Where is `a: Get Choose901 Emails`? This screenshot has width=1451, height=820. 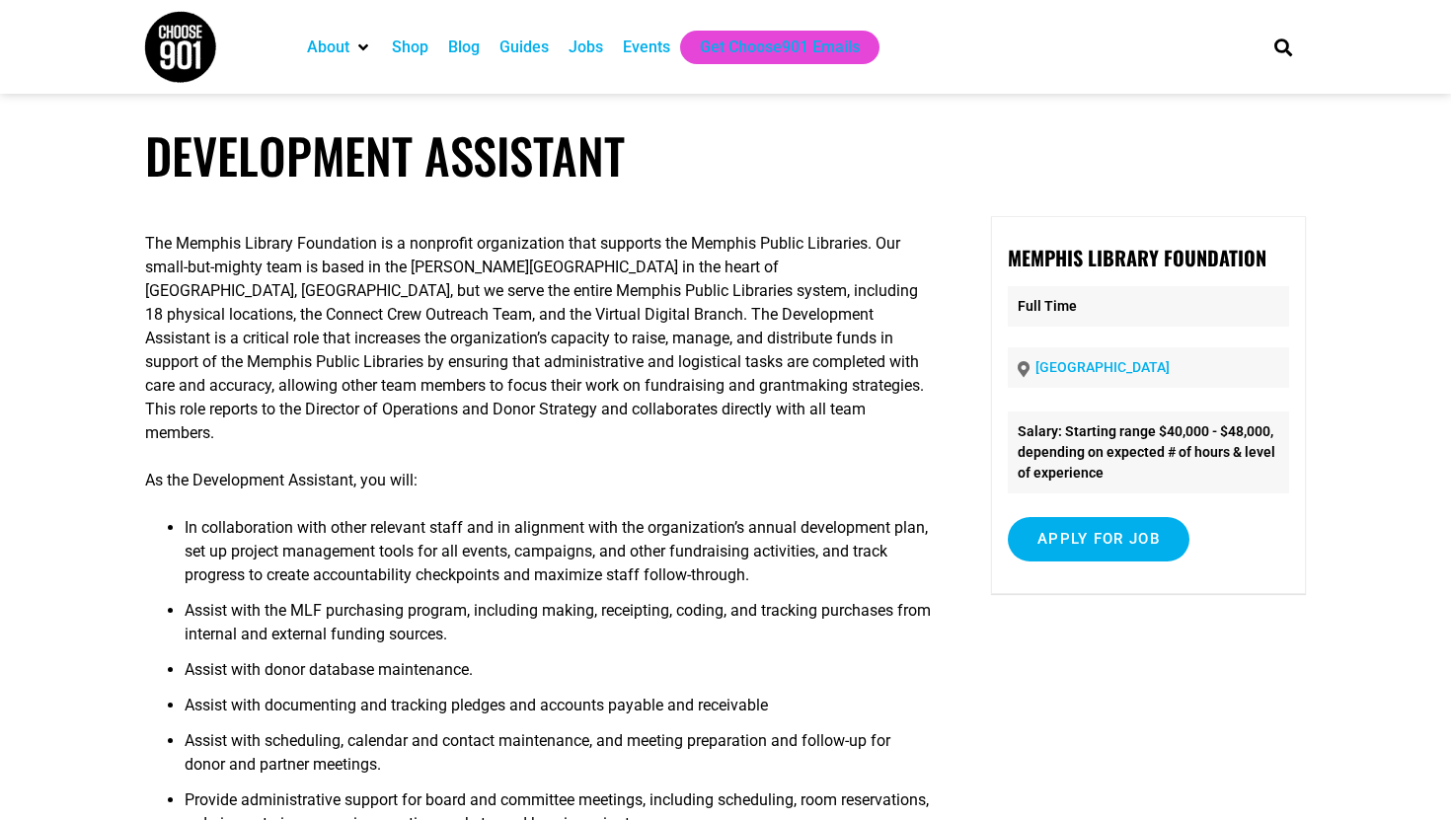
a: Get Choose901 Emails is located at coordinates (780, 47).